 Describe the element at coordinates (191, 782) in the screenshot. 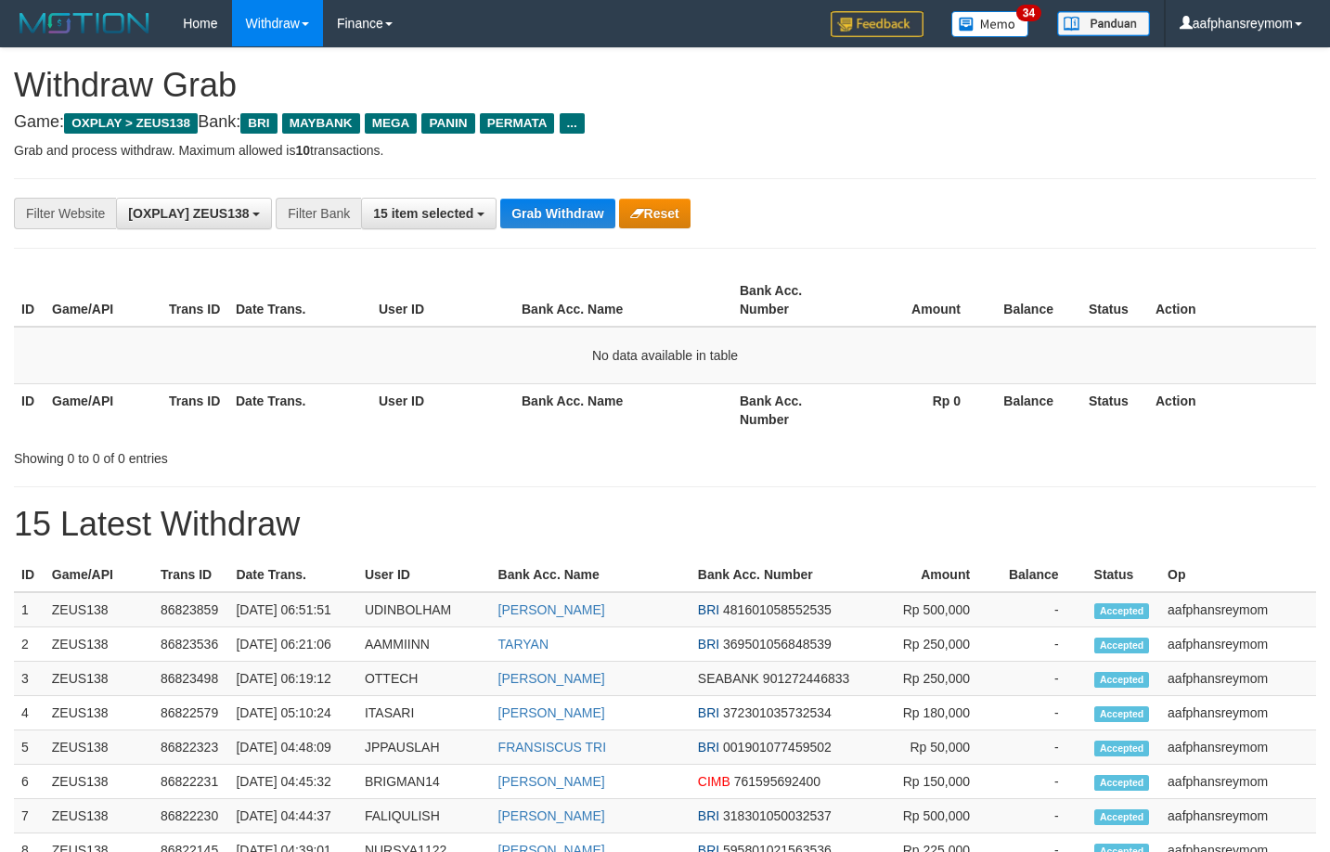

I see `td: 86822231` at that location.